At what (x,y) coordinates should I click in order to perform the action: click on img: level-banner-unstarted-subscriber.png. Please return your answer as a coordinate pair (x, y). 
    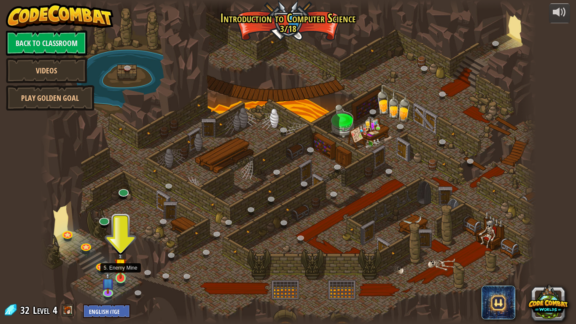
    Looking at the image, I should click on (108, 283).